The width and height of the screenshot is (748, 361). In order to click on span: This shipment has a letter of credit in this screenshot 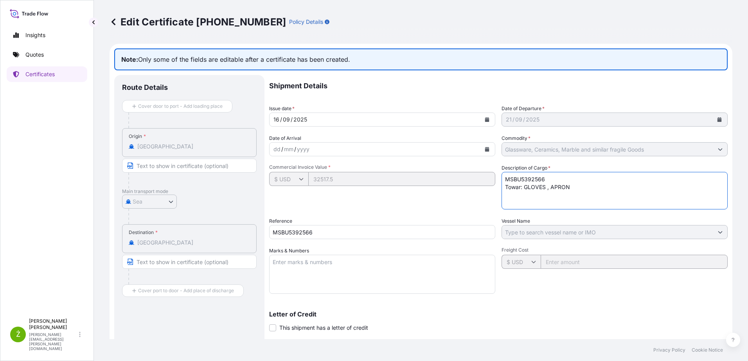, I will do `click(323, 328)`.